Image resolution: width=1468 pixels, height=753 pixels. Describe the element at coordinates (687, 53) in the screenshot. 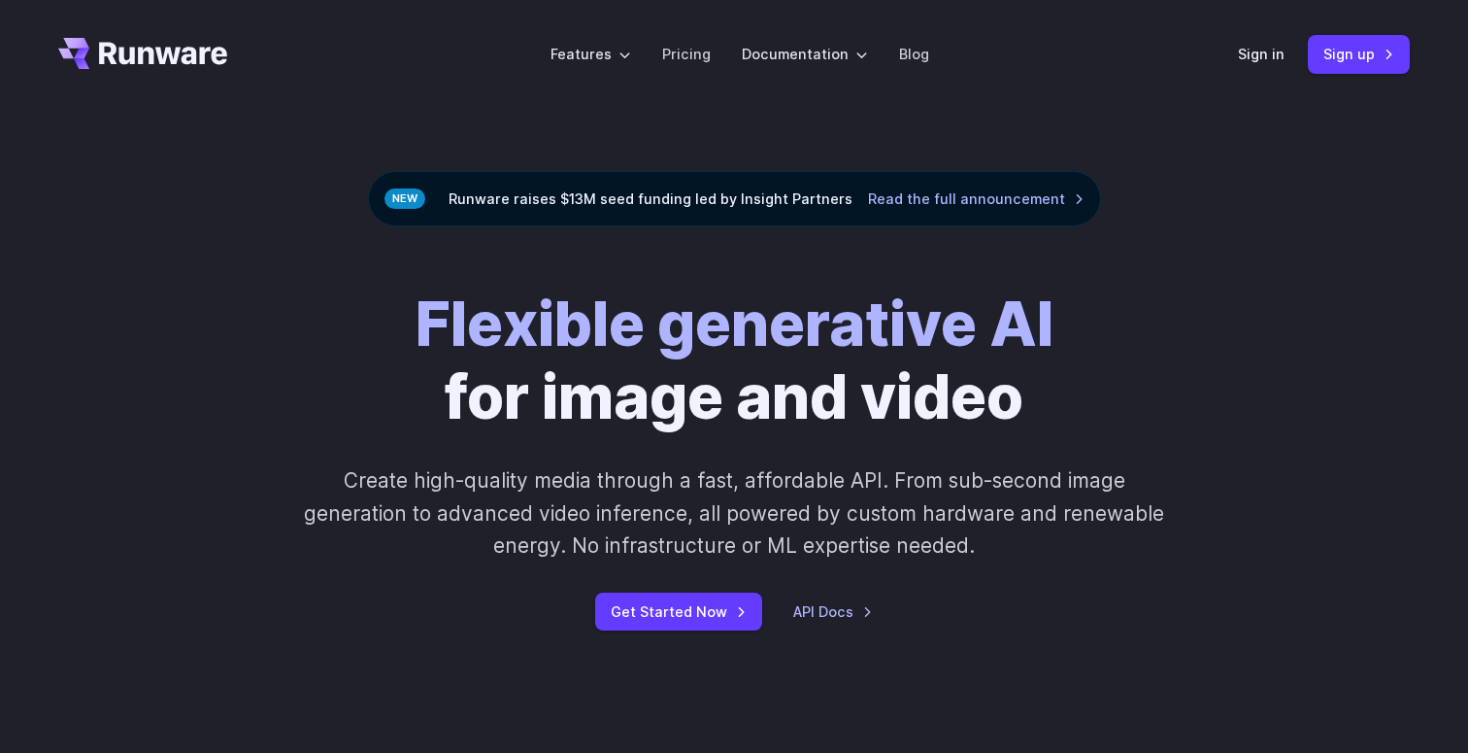

I see `a: Pricing` at that location.